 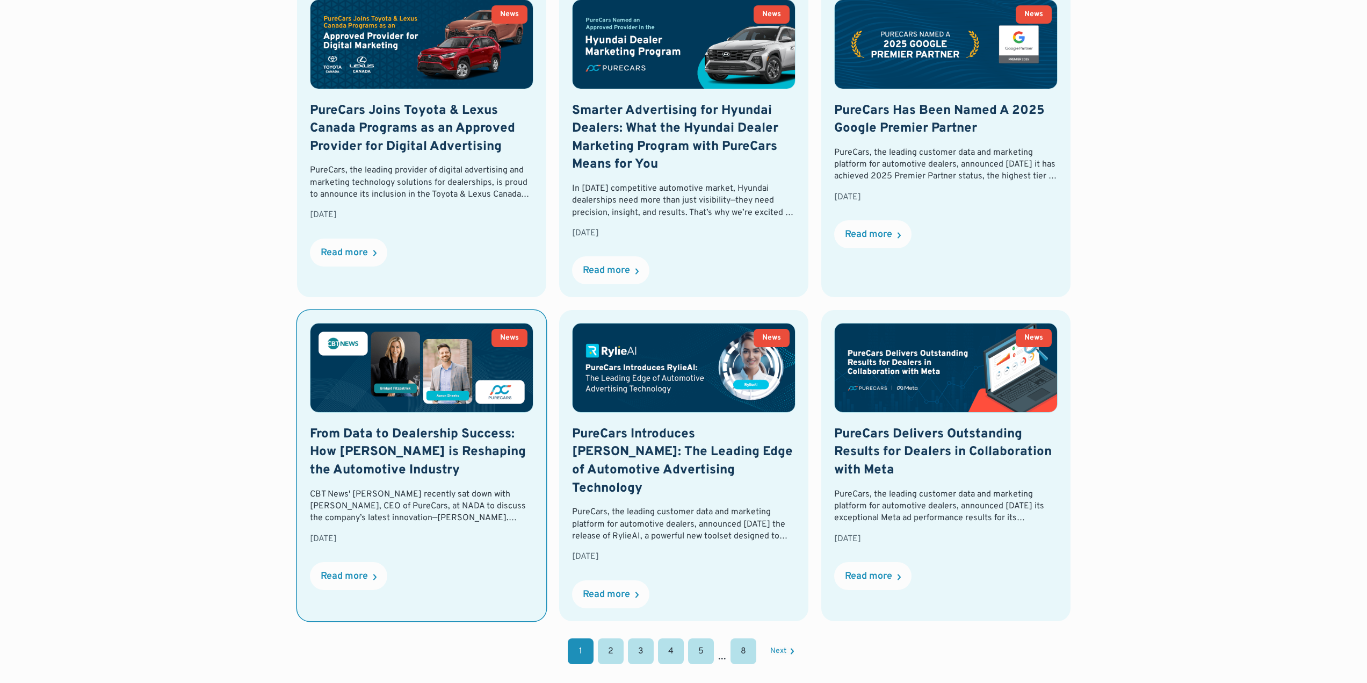 I want to click on div: Next, so click(x=778, y=651).